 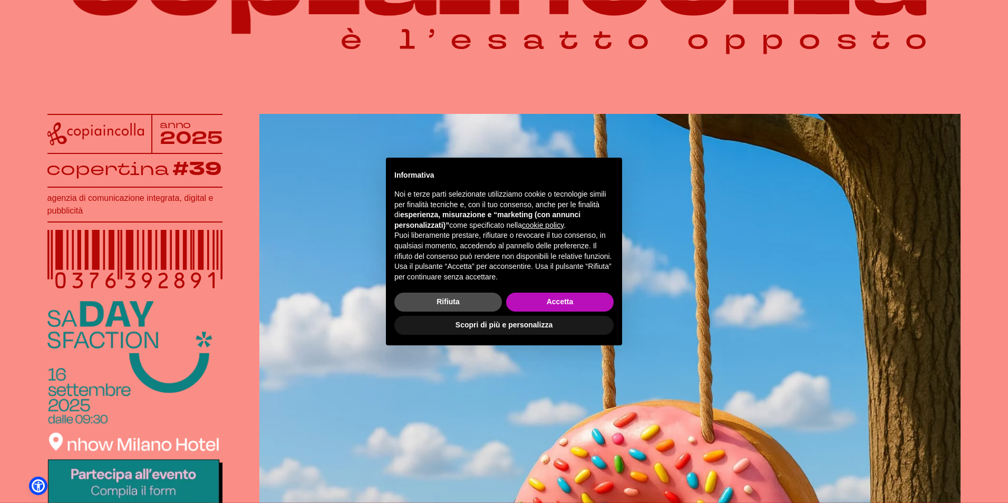 What do you see at coordinates (197, 169) in the screenshot?
I see `tspan: #39` at bounding box center [197, 169].